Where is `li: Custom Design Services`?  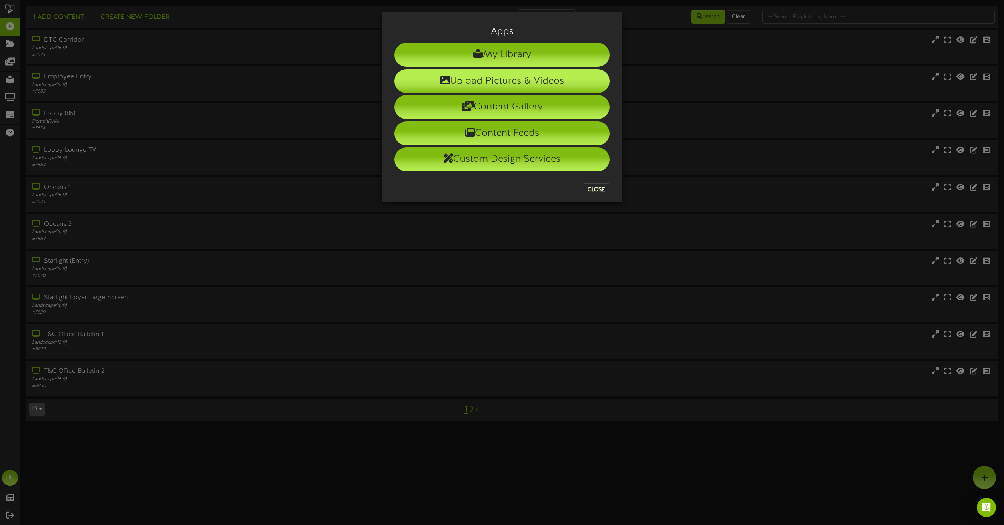
li: Custom Design Services is located at coordinates (502, 159).